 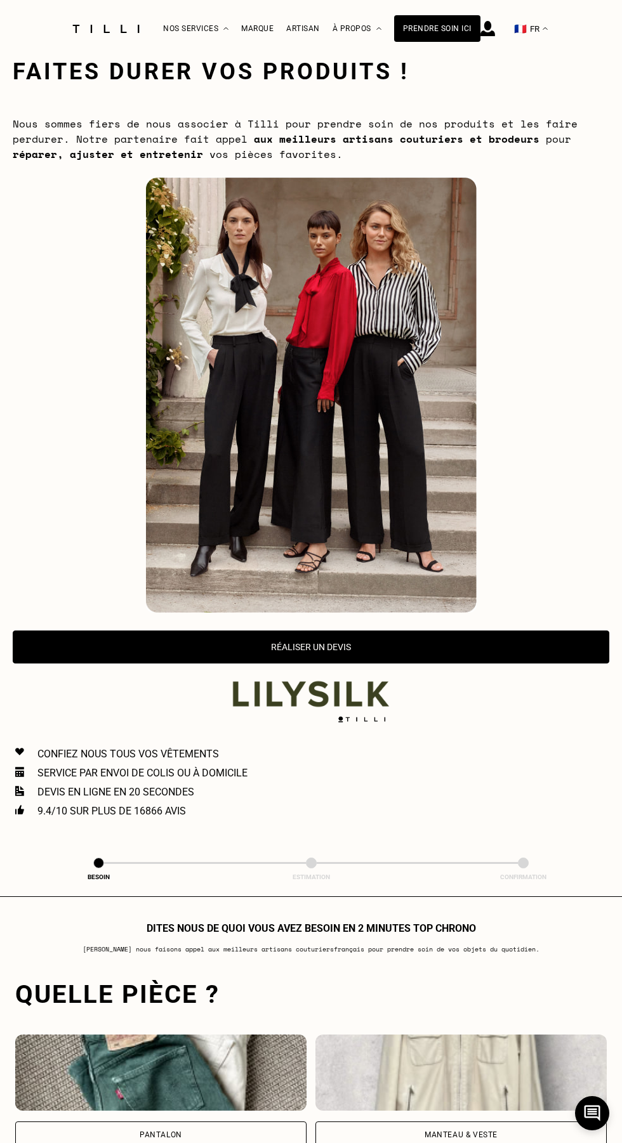 I want to click on img: Tilli retouche votre Pantalon, so click(x=160, y=1073).